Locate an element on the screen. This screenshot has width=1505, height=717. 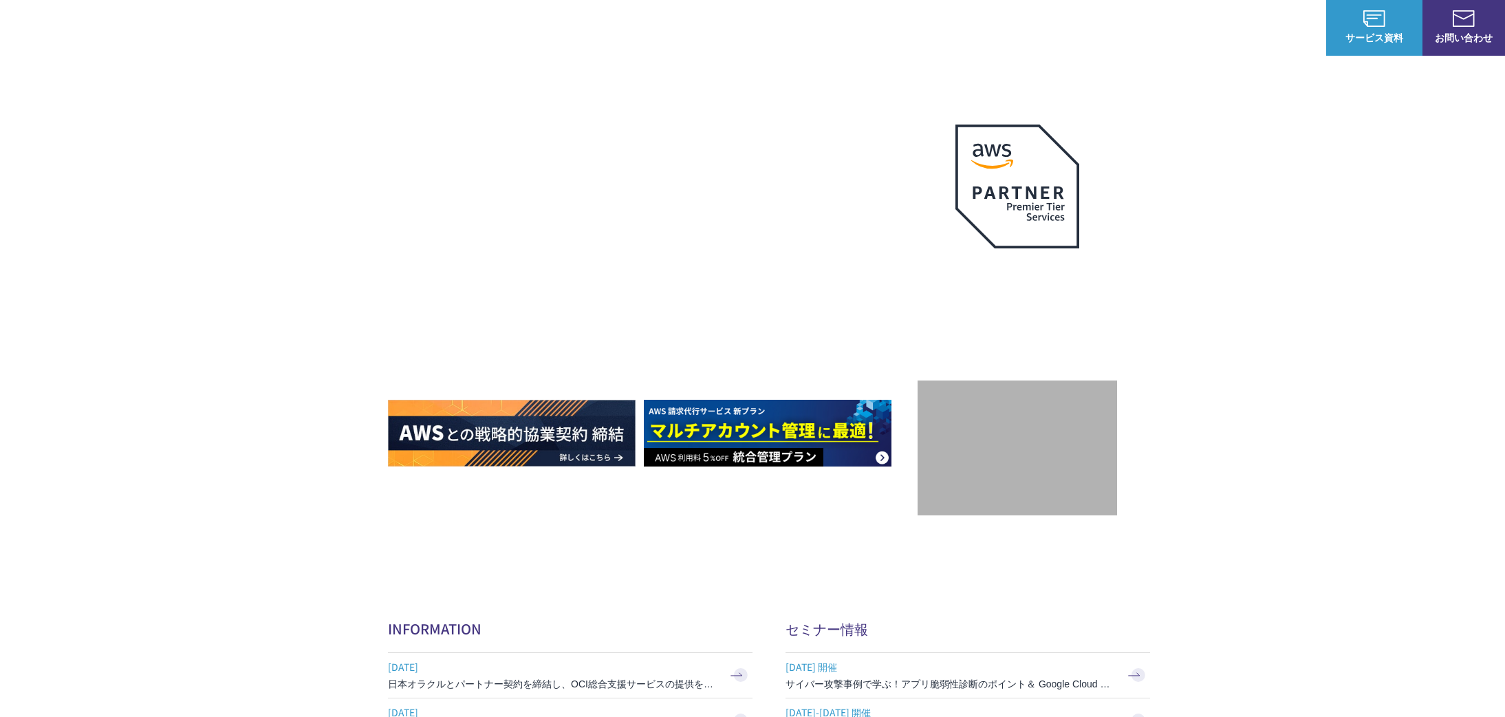
a: ログイン is located at coordinates (1293, 28).